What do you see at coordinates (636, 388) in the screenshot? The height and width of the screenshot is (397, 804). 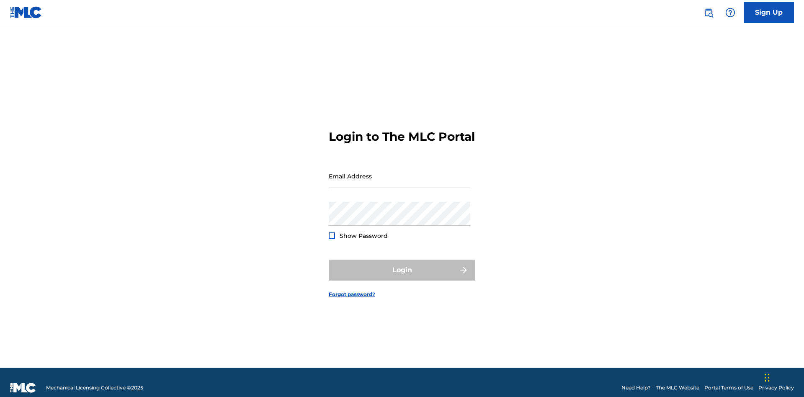 I see `a: Need Help?` at bounding box center [636, 388].